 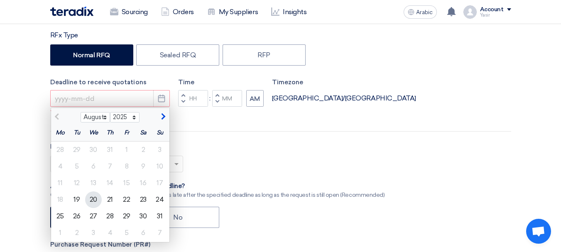 I want to click on font: 15, so click(x=126, y=183).